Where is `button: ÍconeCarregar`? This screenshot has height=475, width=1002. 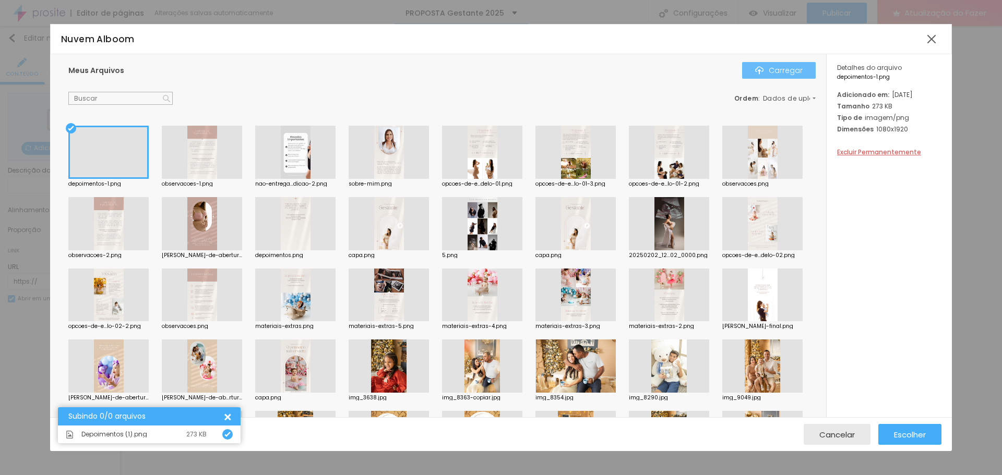 button: ÍconeCarregar is located at coordinates (778, 70).